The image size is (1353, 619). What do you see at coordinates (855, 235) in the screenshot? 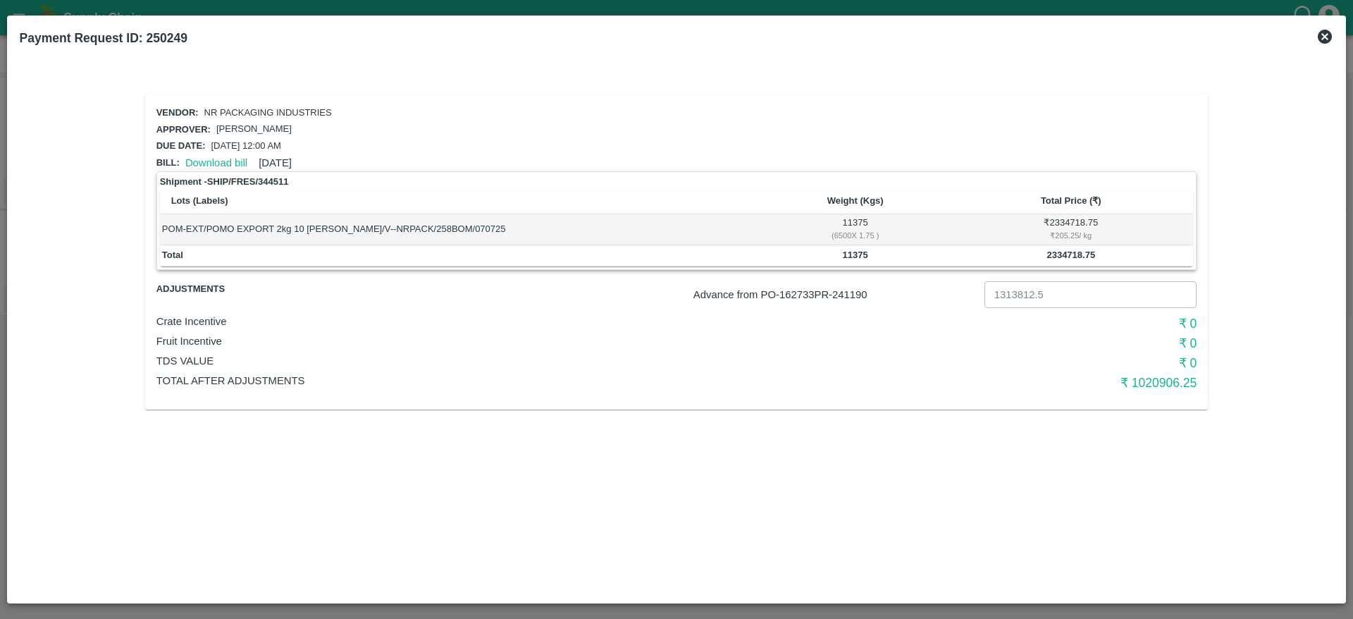
I see `div: ( 6500 X 1.75 )` at bounding box center [855, 235].